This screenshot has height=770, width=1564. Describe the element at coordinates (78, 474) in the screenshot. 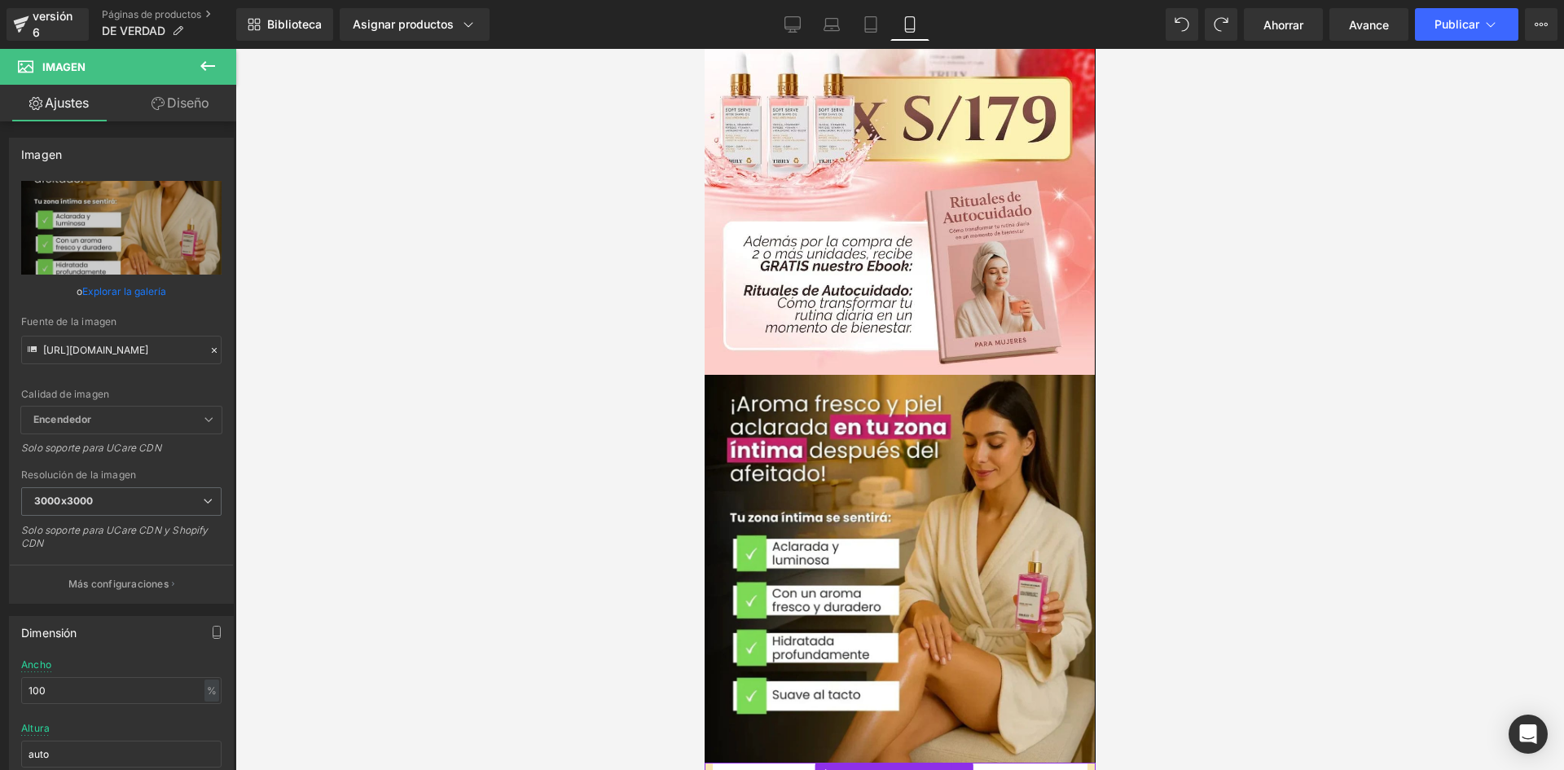

I see `font: Resolución de la imagen` at that location.